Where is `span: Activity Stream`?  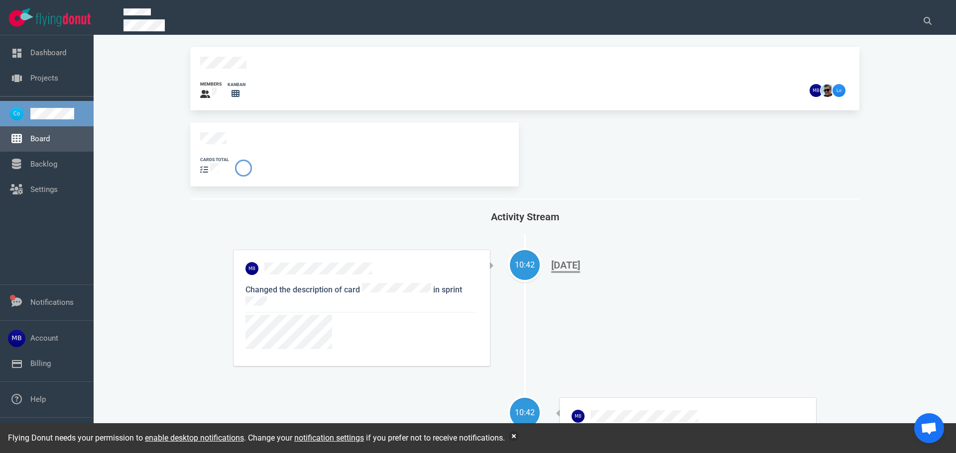 span: Activity Stream is located at coordinates (525, 217).